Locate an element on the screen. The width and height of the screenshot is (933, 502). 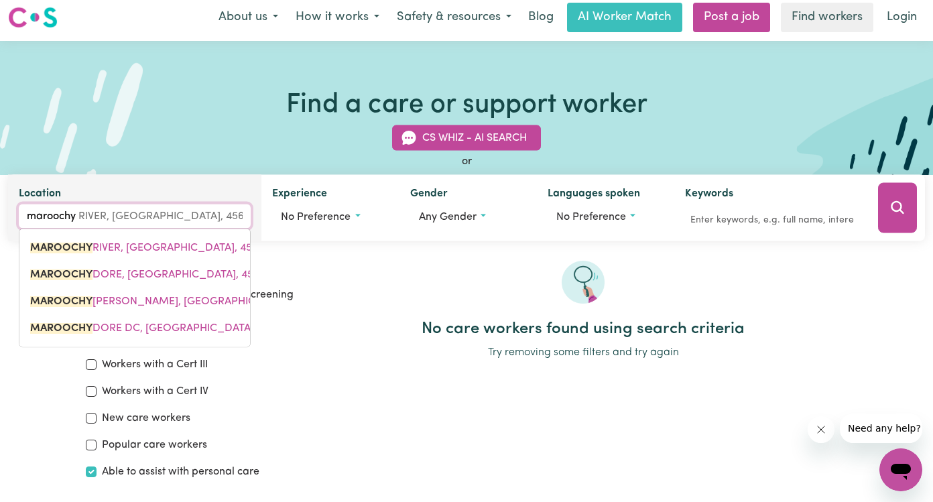
input: Enter a suburb is located at coordinates (135, 216).